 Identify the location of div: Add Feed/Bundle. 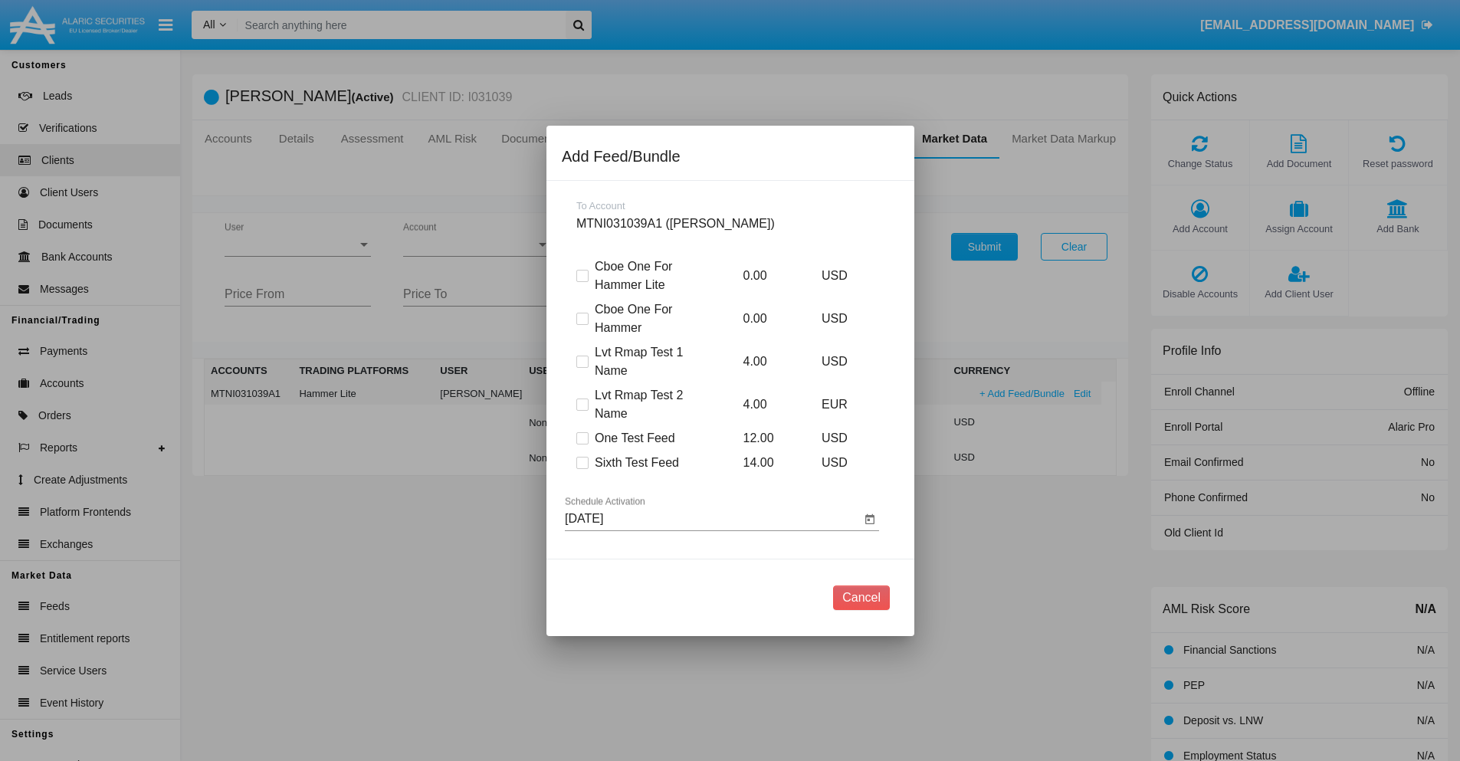
(730, 156).